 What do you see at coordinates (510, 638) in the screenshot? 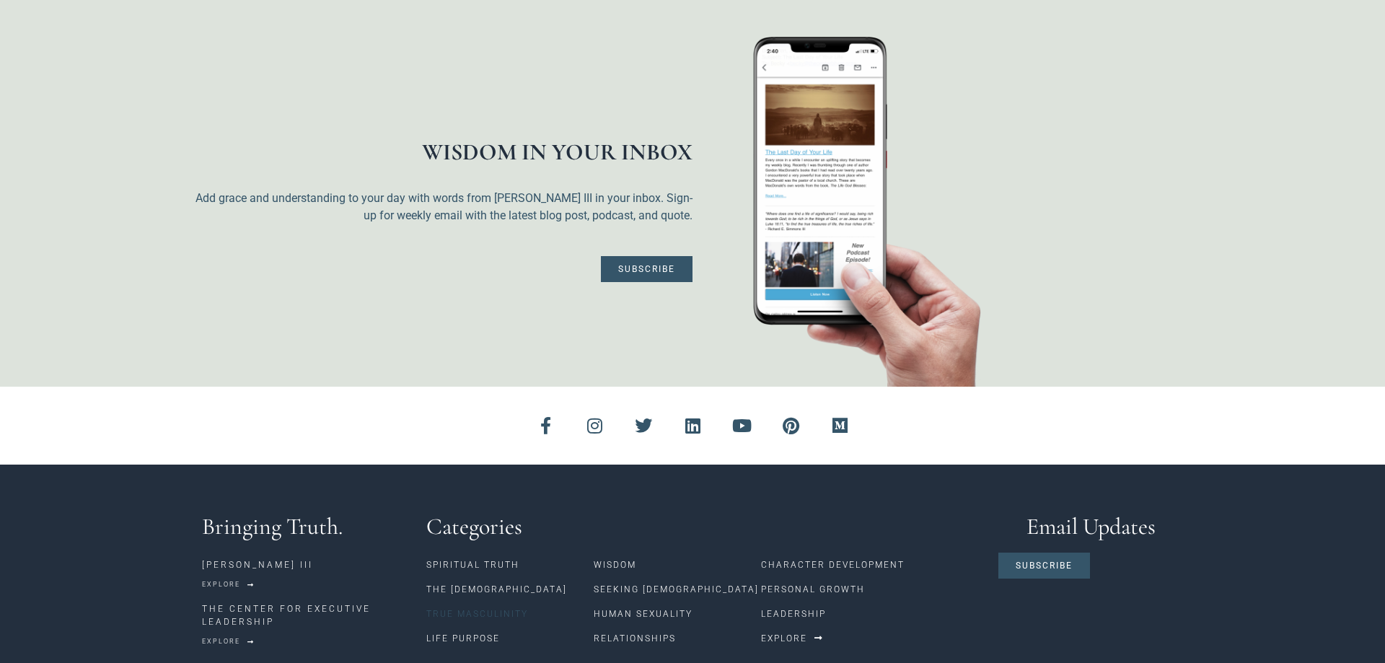
I see `a: Life Purpose` at bounding box center [510, 638].